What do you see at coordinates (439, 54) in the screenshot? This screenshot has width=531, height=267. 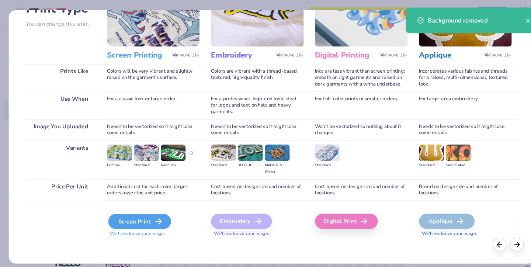 I see `h3: Applique` at bounding box center [439, 54].